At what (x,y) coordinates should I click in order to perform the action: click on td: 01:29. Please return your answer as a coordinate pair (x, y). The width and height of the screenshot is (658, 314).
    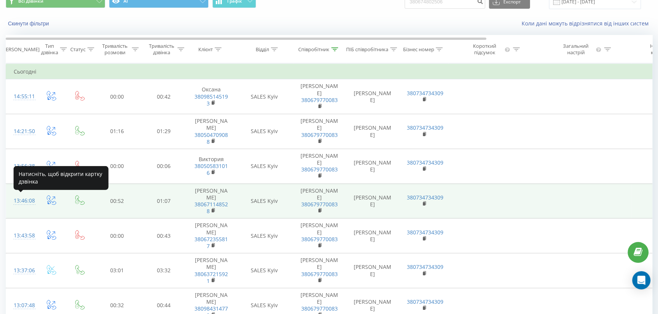
    Looking at the image, I should click on (164, 132).